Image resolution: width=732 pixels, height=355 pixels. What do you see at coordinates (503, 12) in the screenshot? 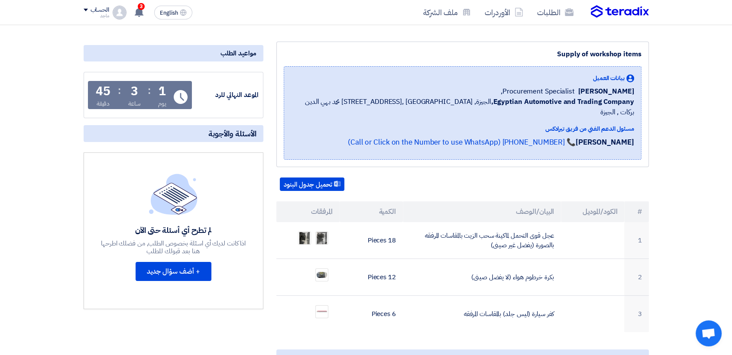
I see `a: الأوردرات` at bounding box center [503, 12].